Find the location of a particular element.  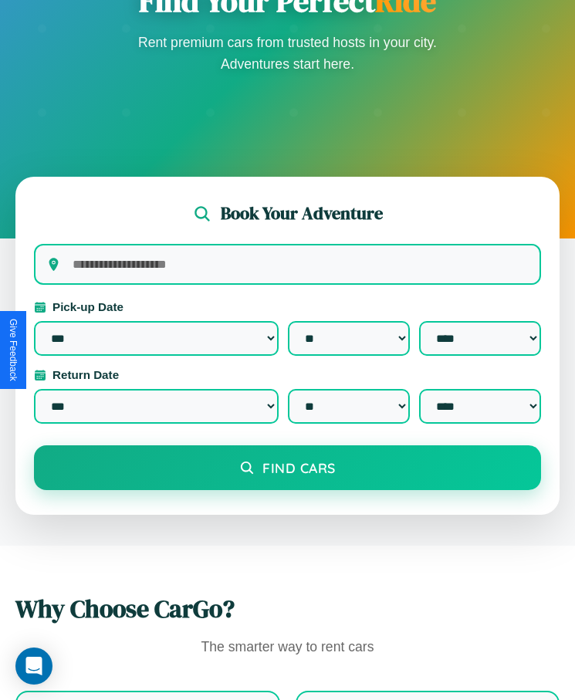

div: Give Feedback is located at coordinates (13, 350).